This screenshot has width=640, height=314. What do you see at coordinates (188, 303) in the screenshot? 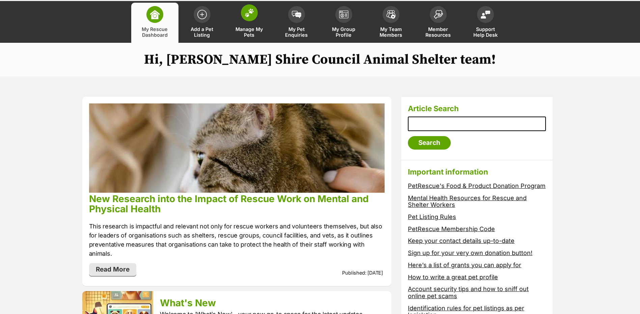
I see `a: What's New` at bounding box center [188, 303].